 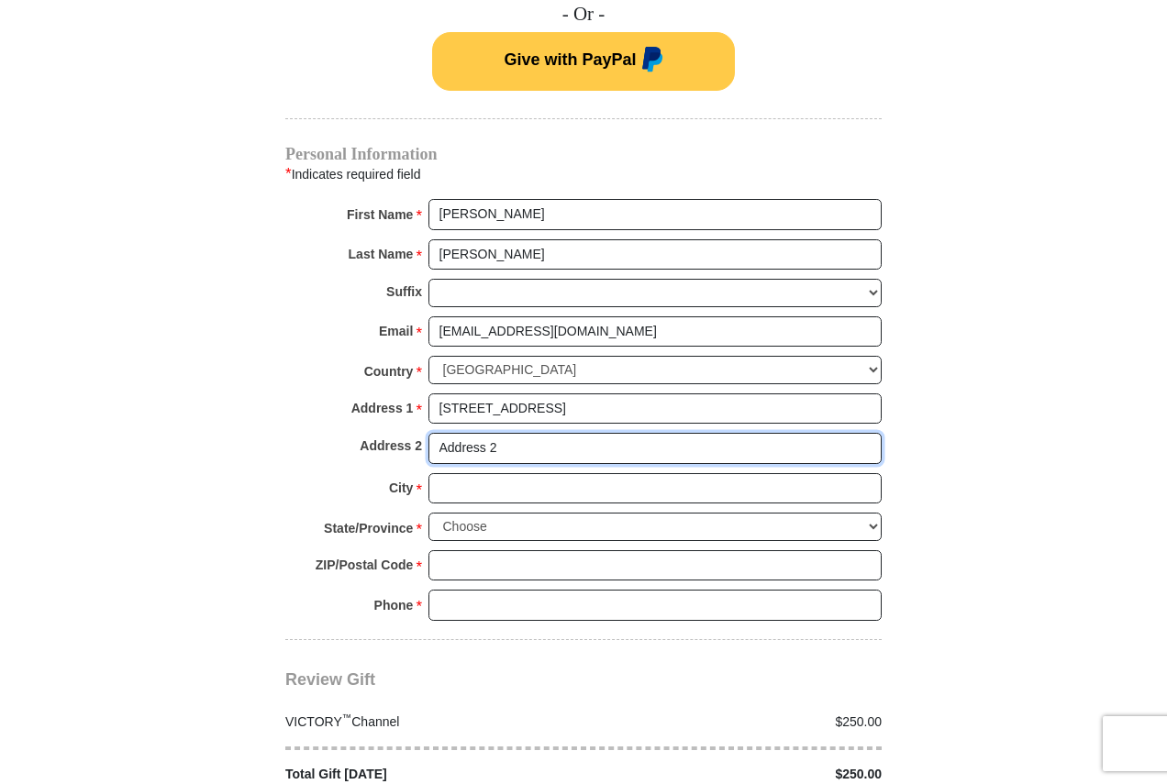 I want to click on div: VICTORY Channel, so click(x=430, y=722).